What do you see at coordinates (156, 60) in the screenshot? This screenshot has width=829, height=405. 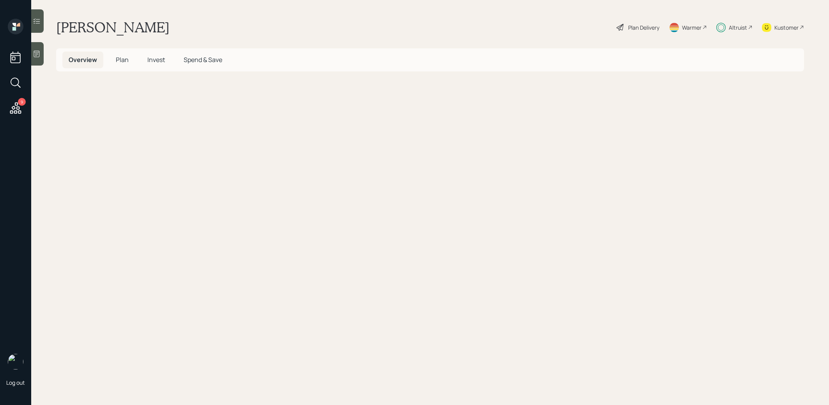 I see `span: Invest` at bounding box center [156, 60].